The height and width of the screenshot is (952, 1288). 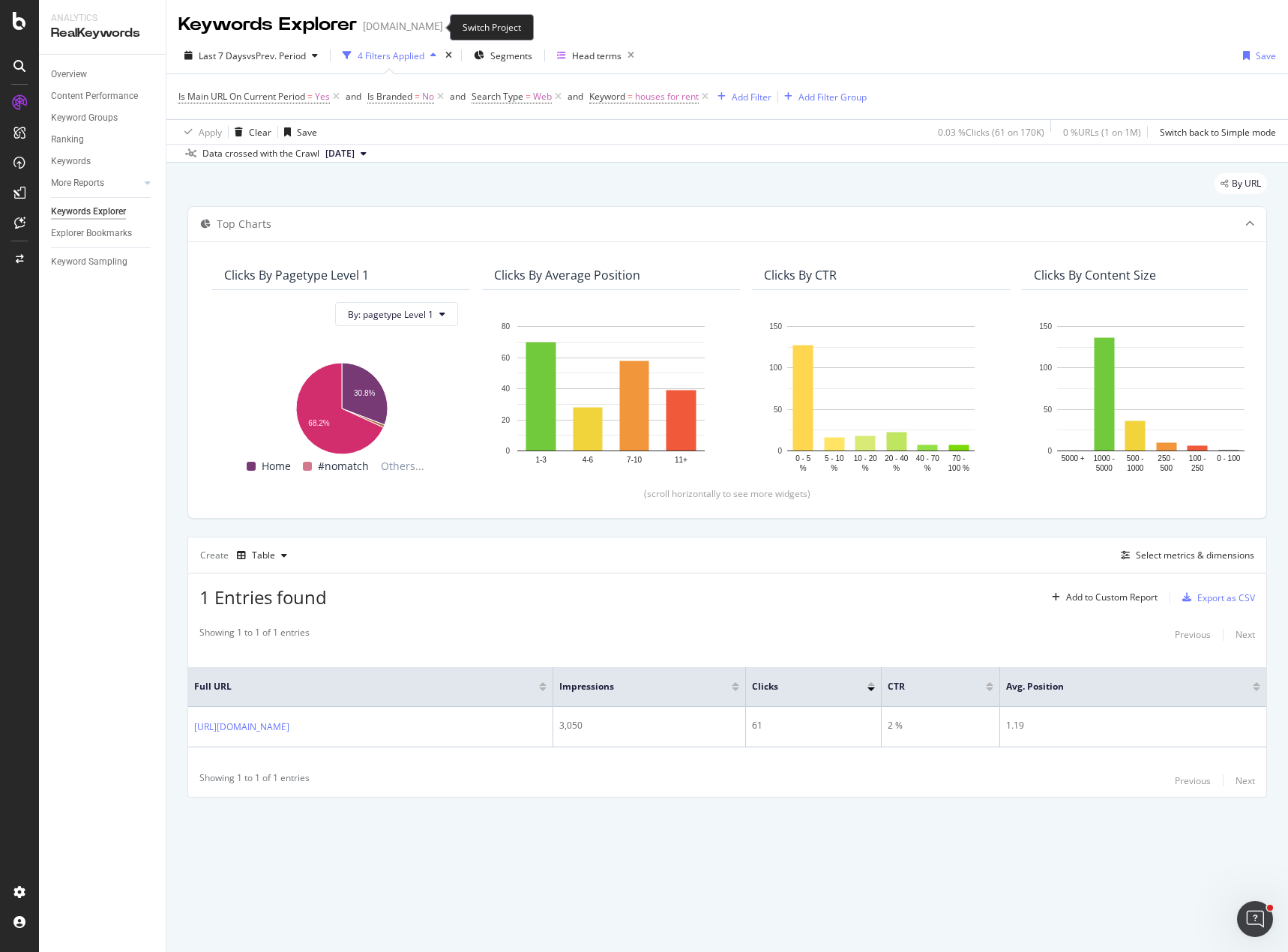 What do you see at coordinates (1257, 55) in the screenshot?
I see `button: Save` at bounding box center [1257, 55].